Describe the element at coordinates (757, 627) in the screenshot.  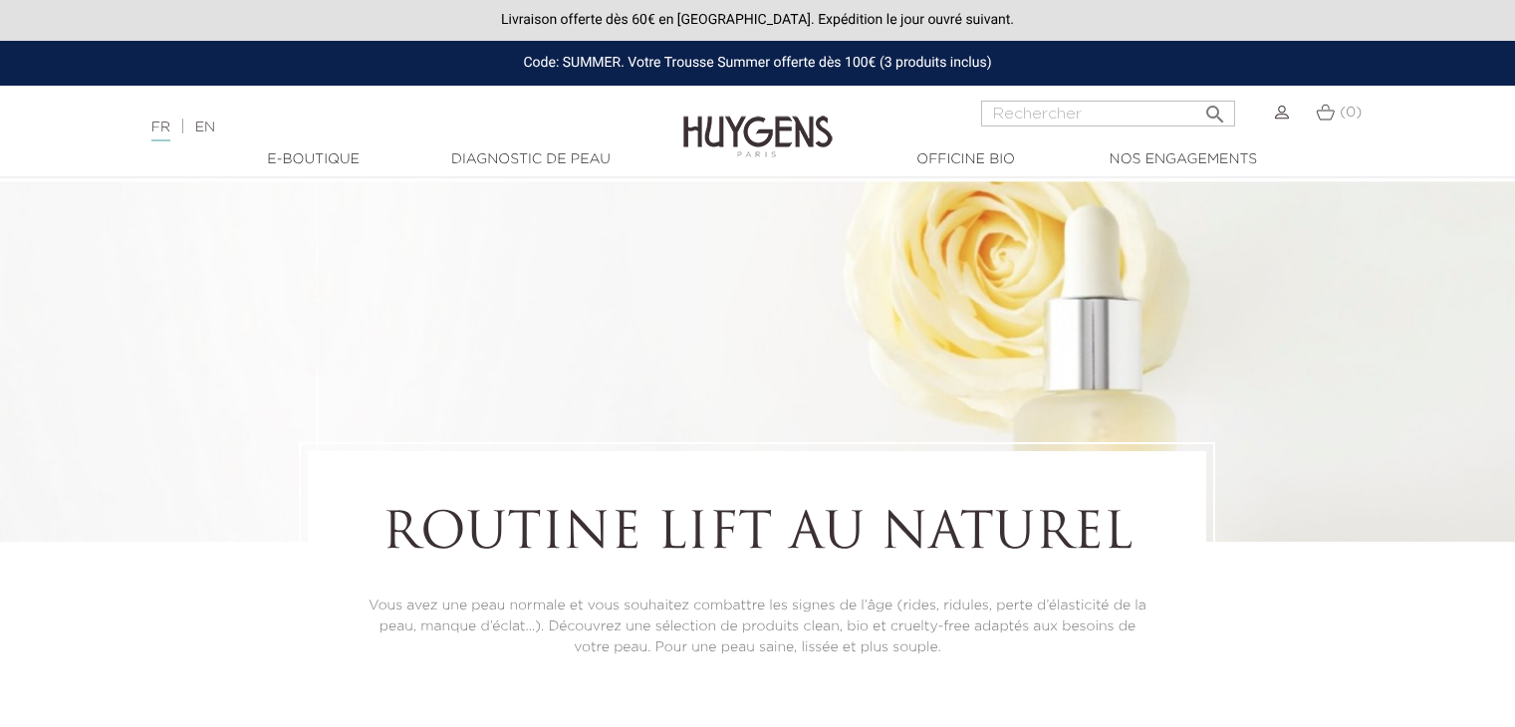
I see `p: Vous avez une peau normale et vous souhaitez combattre les signes de l’âge (rides, ridules, perte...` at that location.